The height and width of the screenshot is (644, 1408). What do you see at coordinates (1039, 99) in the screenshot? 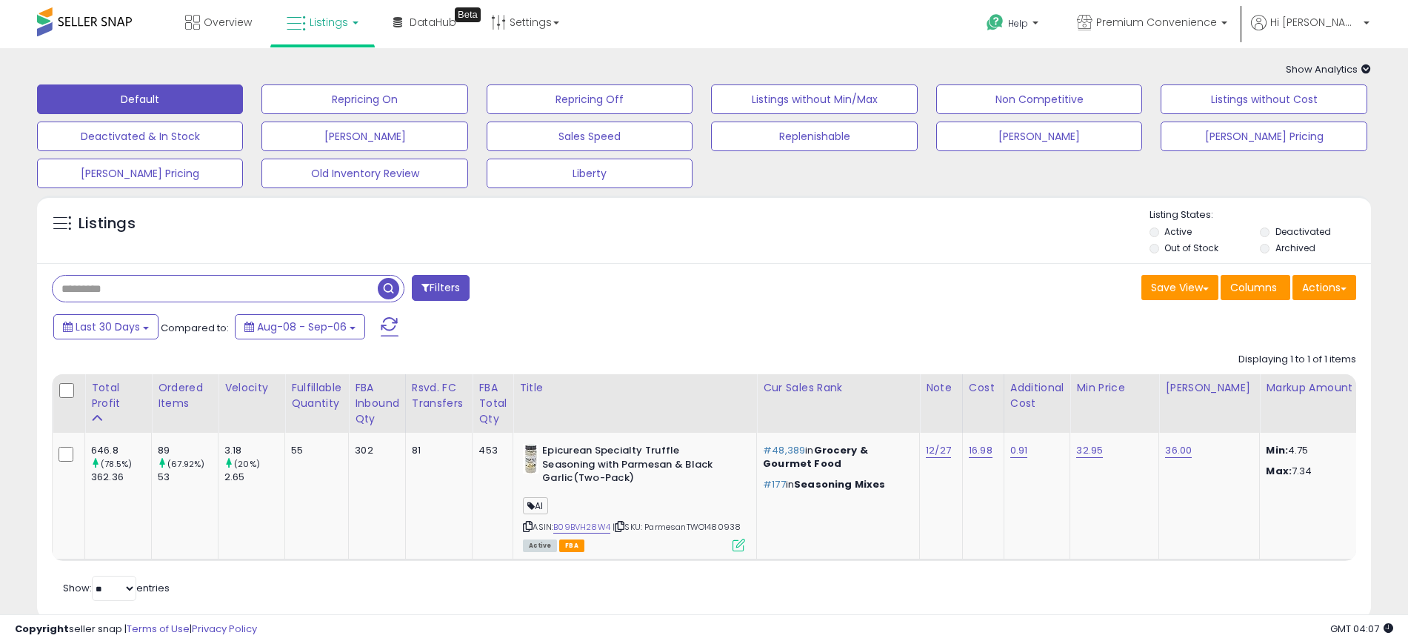
I see `button: Non Competitive` at bounding box center [1039, 99].